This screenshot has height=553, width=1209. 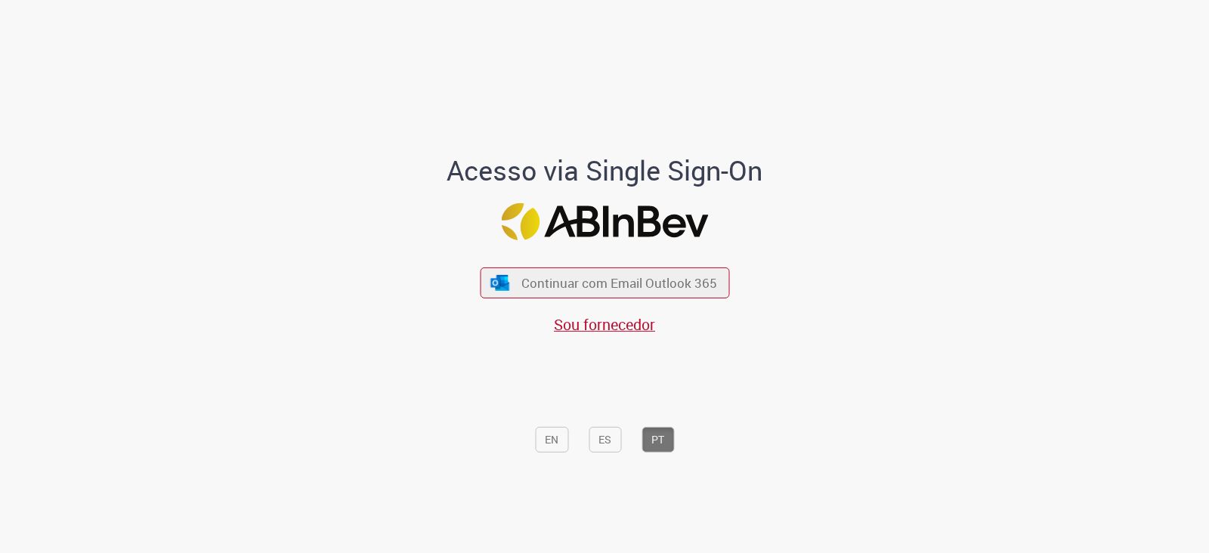 What do you see at coordinates (604, 283) in the screenshot?
I see `button: ícone Azure/Microsoft 360 Continuar com Email Outlook 365` at bounding box center [604, 283].